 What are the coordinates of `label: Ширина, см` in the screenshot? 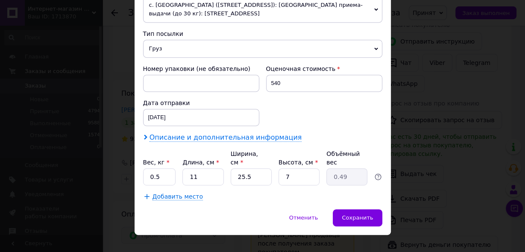 It's located at (244, 158).